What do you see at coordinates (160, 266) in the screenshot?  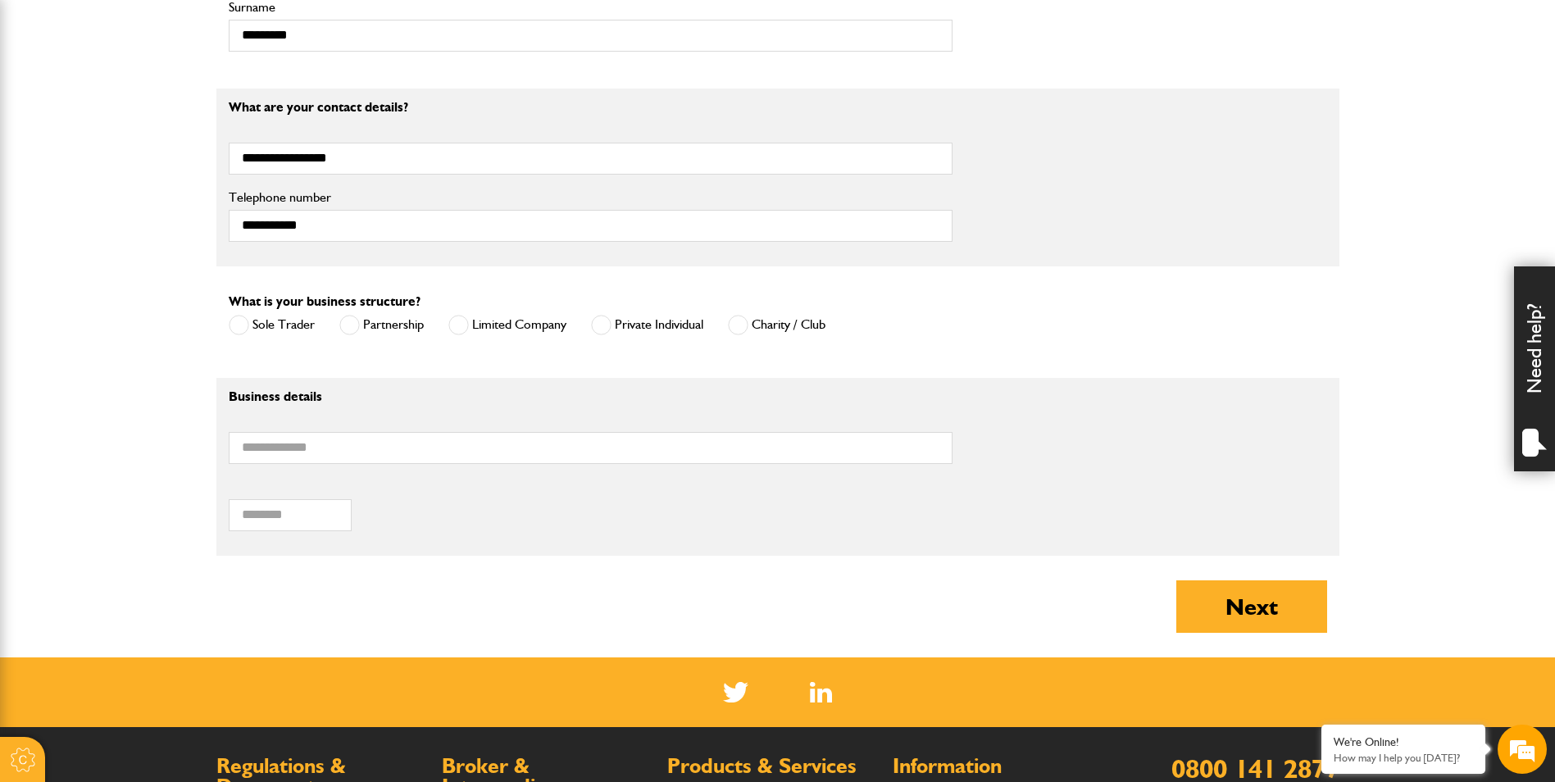 I see `input: Enter your phone number` at bounding box center [160, 266].